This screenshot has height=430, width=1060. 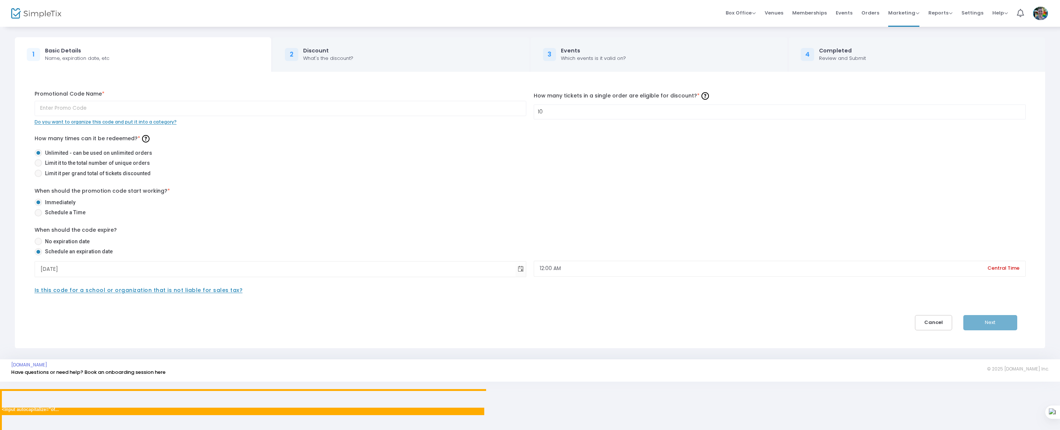 I want to click on span: Reports, so click(x=940, y=13).